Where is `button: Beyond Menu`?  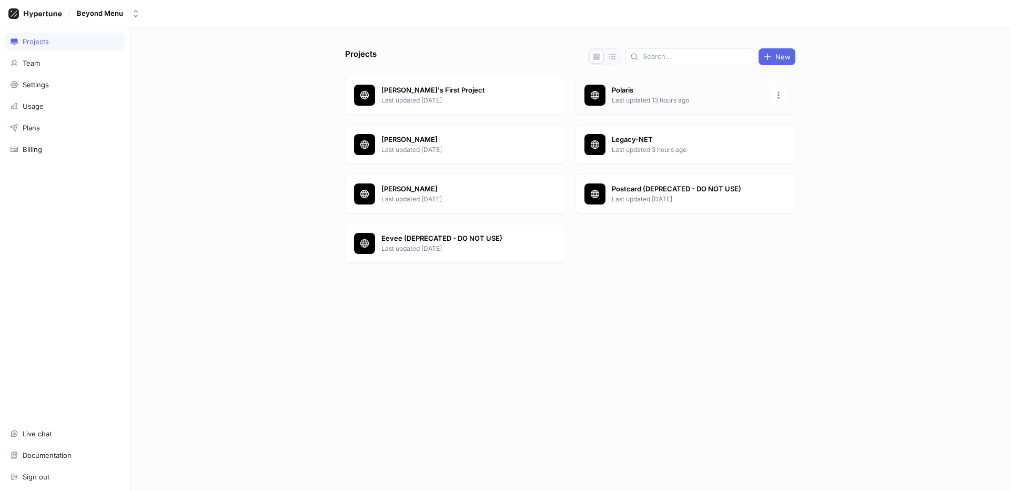
button: Beyond Menu is located at coordinates (108, 13).